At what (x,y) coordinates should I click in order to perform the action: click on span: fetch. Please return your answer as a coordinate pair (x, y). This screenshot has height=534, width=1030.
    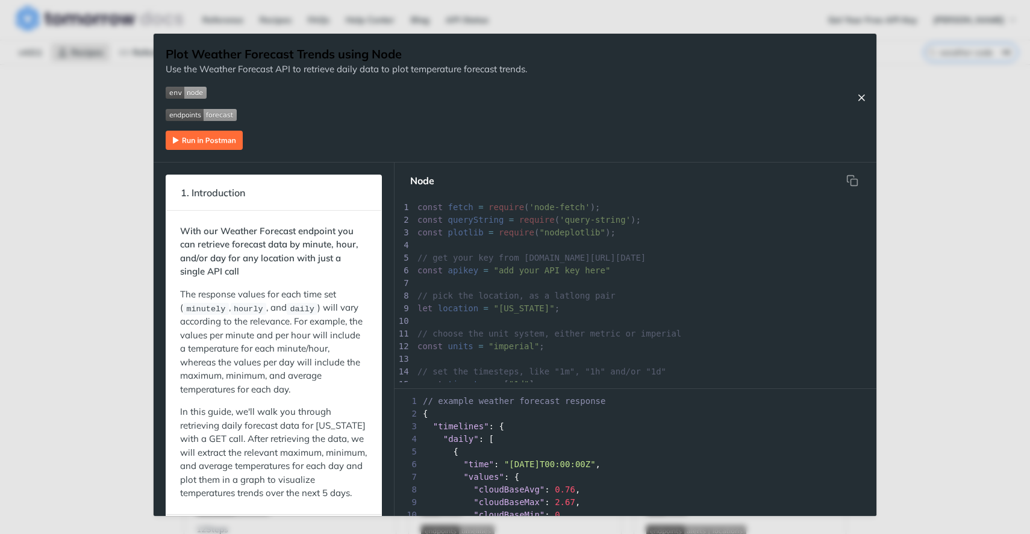
    Looking at the image, I should click on (461, 207).